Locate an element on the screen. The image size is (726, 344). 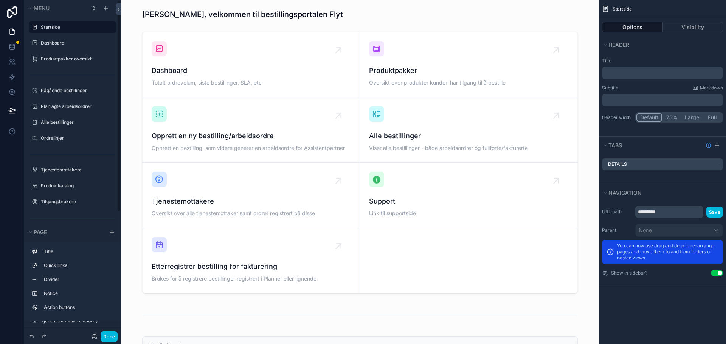
button: 75% is located at coordinates (671, 118).